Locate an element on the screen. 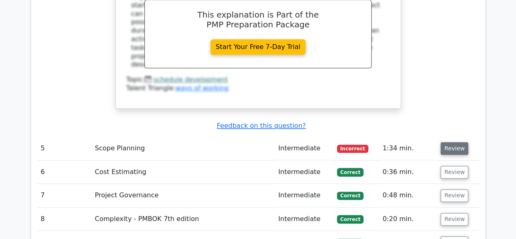  a: ways of working is located at coordinates (202, 88).